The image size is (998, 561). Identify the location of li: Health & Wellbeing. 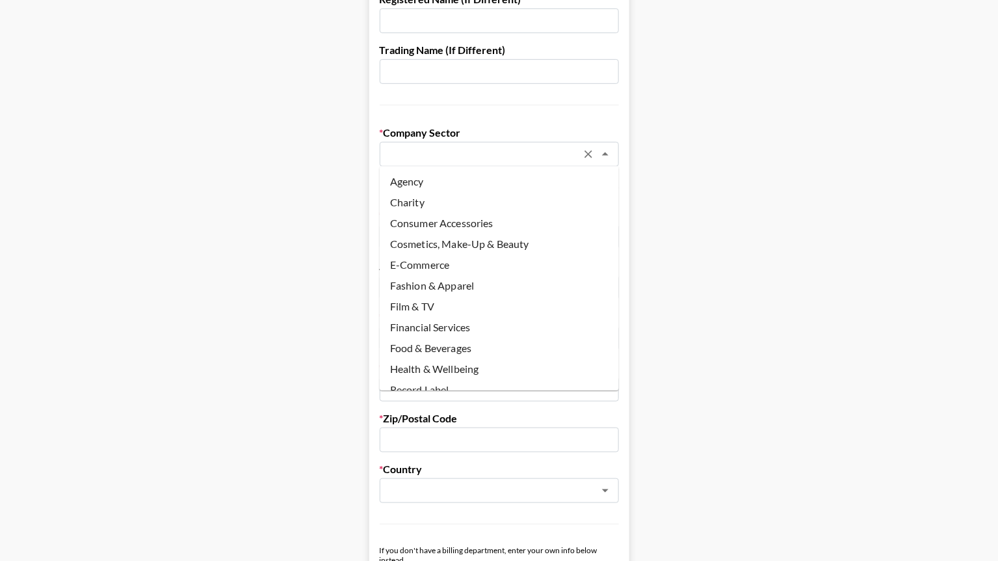
(499, 369).